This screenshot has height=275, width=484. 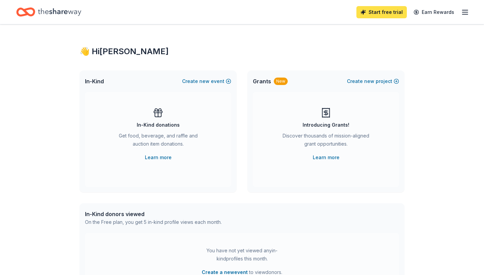 I want to click on div: New, so click(x=280, y=81).